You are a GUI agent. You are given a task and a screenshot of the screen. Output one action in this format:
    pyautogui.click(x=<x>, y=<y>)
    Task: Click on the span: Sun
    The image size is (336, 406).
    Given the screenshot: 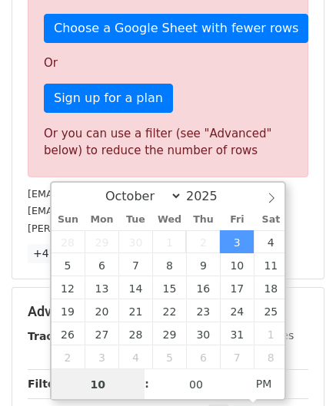 What is the action you would take?
    pyautogui.click(x=68, y=220)
    